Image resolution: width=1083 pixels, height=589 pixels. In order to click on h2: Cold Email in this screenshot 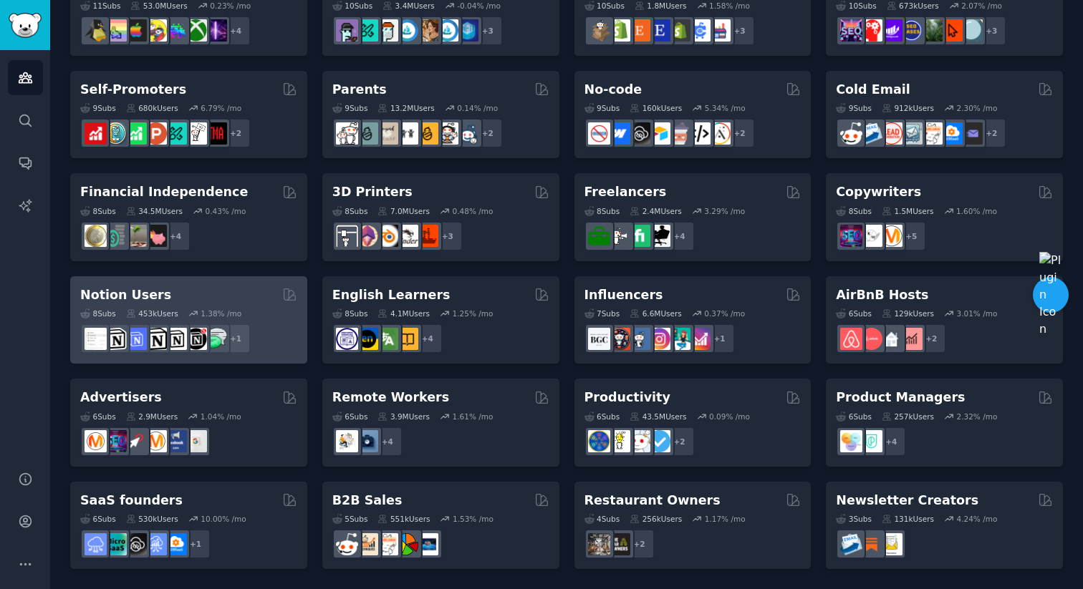, I will do `click(872, 90)`.